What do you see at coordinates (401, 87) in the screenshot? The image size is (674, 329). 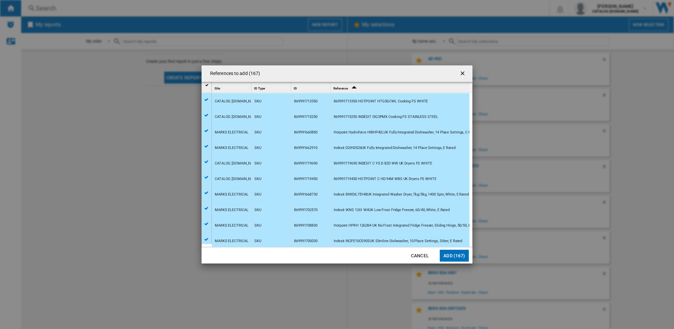 I see `div: Reference Sort Ascending` at bounding box center [401, 87].